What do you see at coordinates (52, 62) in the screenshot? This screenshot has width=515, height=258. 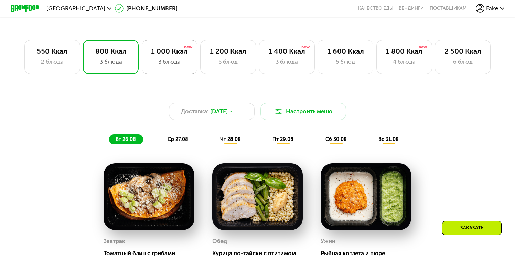 I see `div: 2 блюда` at bounding box center [52, 62].